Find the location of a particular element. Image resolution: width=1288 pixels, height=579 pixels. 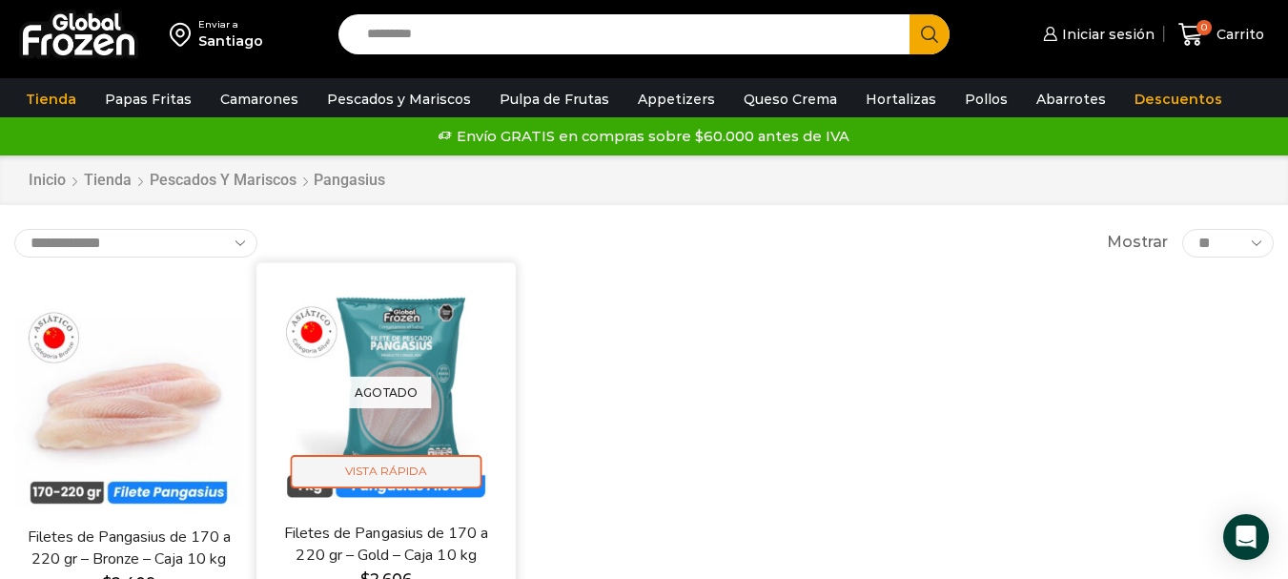

div: Enviar a is located at coordinates (231, 25).